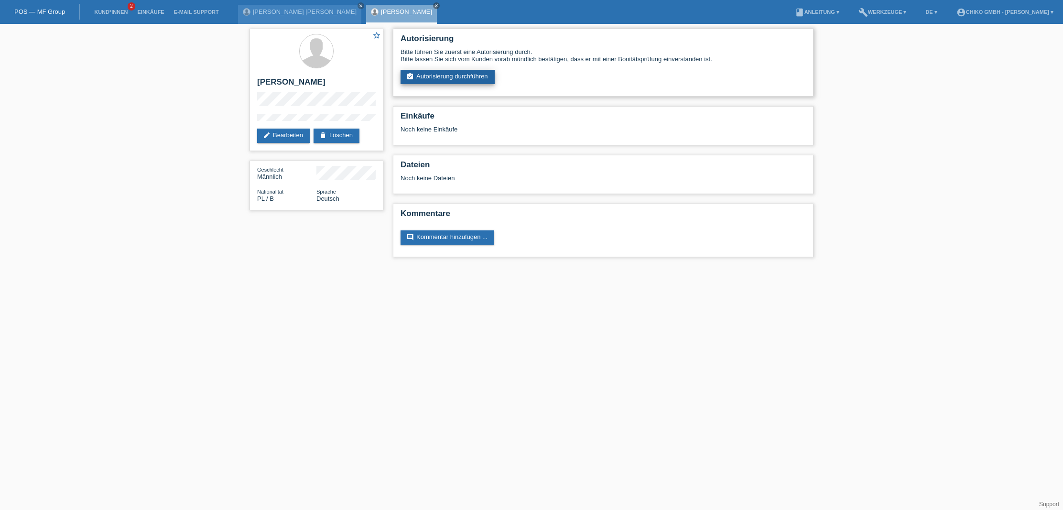 The width and height of the screenshot is (1063, 510). I want to click on a: buildWerkzeuge ▾, so click(883, 12).